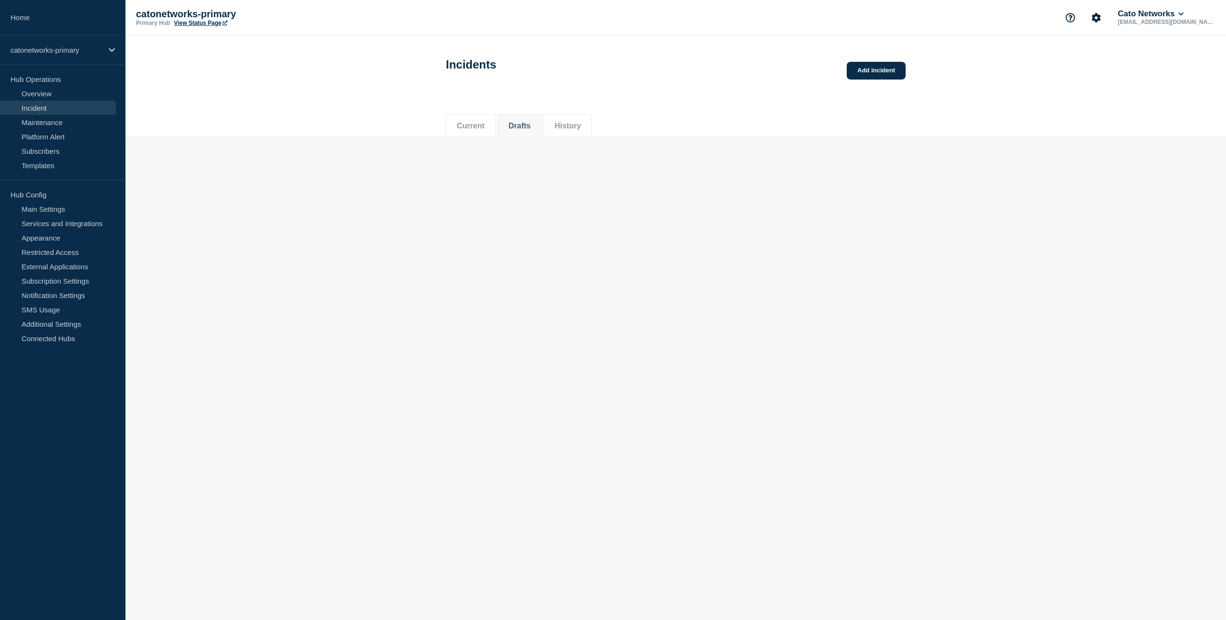 This screenshot has height=620, width=1226. I want to click on a: View Status Page, so click(200, 23).